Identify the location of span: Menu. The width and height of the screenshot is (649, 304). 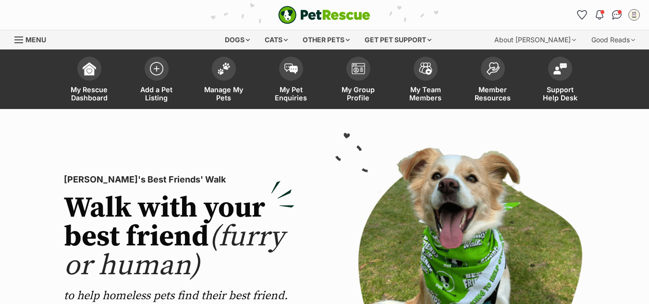
(36, 39).